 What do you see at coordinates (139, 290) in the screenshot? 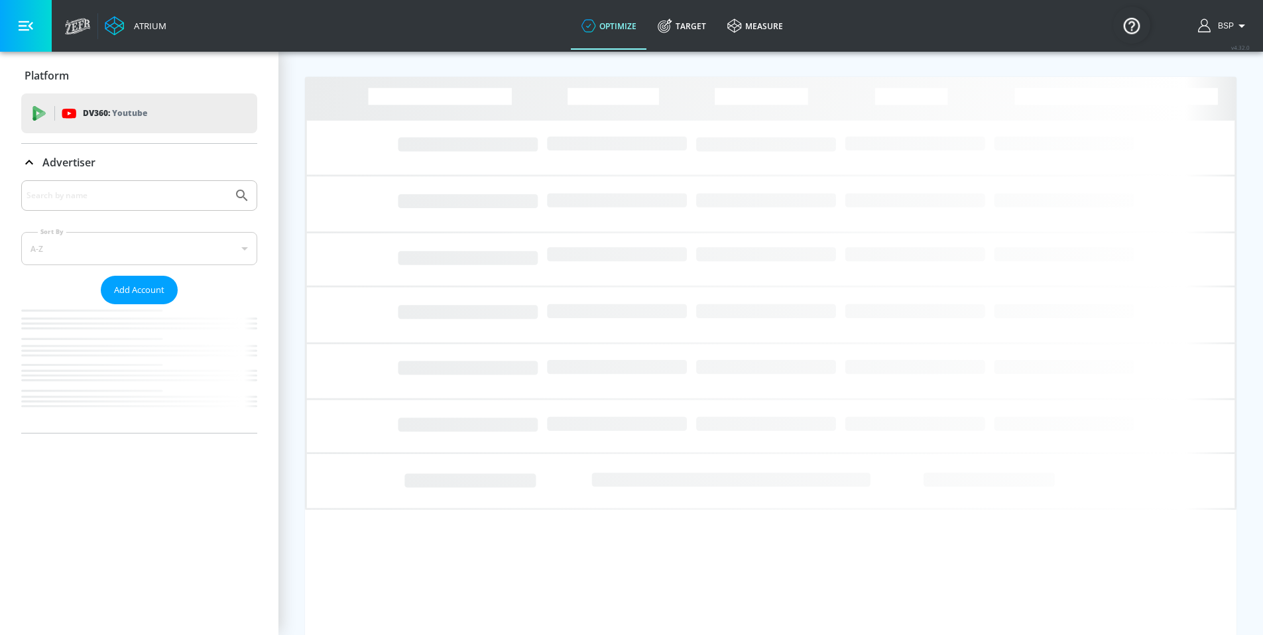
I see `span: Add Account` at bounding box center [139, 290].